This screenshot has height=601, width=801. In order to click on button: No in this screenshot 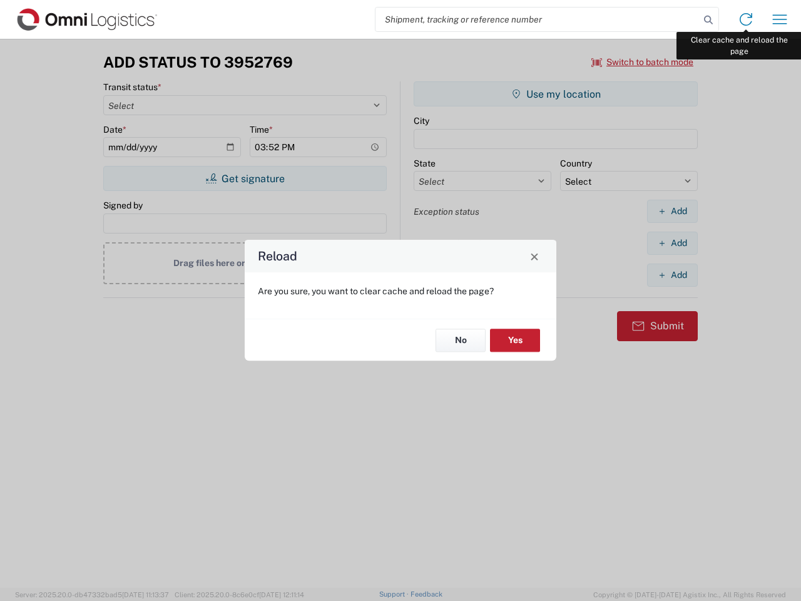, I will do `click(460, 340)`.